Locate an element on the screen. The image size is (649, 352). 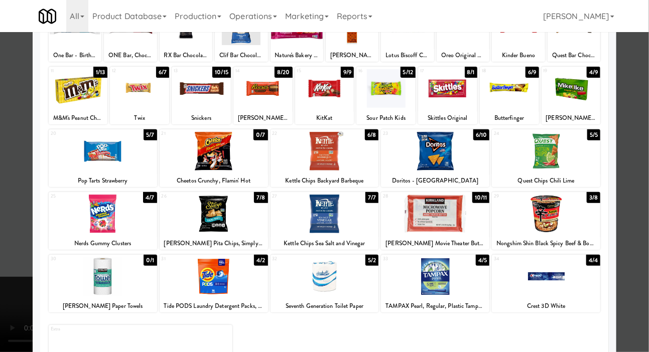
div: 205/7Pop Tarts Strawberry is located at coordinates (103, 158).